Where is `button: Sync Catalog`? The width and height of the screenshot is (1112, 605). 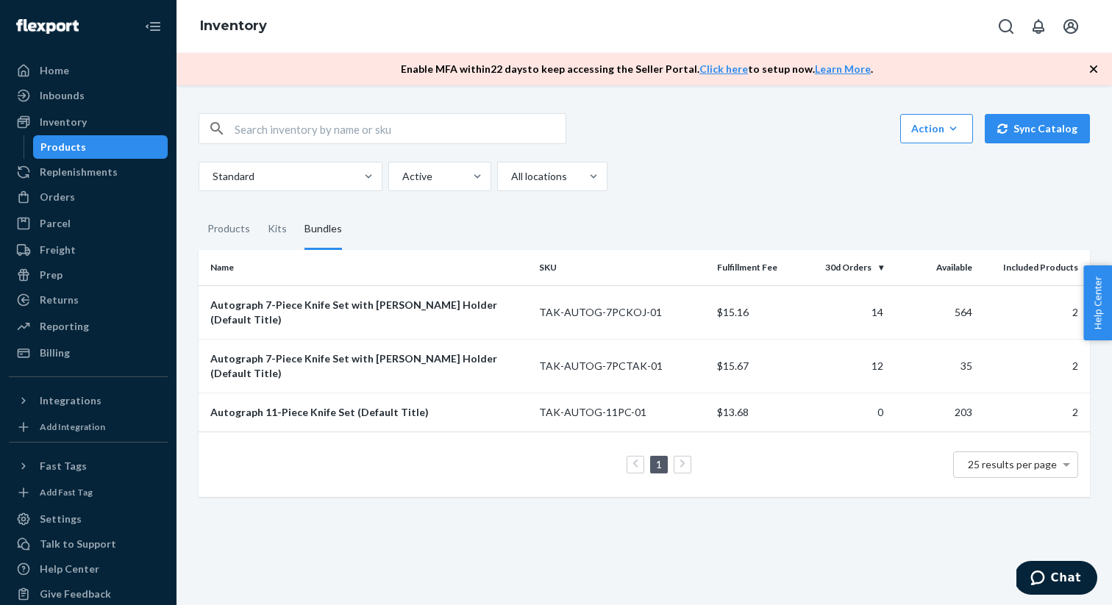 button: Sync Catalog is located at coordinates (1037, 129).